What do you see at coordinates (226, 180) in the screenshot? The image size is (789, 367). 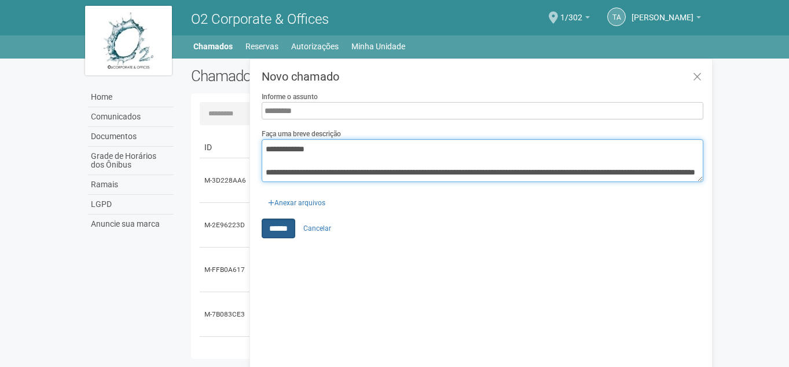 I see `td: M-3D228AA6` at bounding box center [226, 180].